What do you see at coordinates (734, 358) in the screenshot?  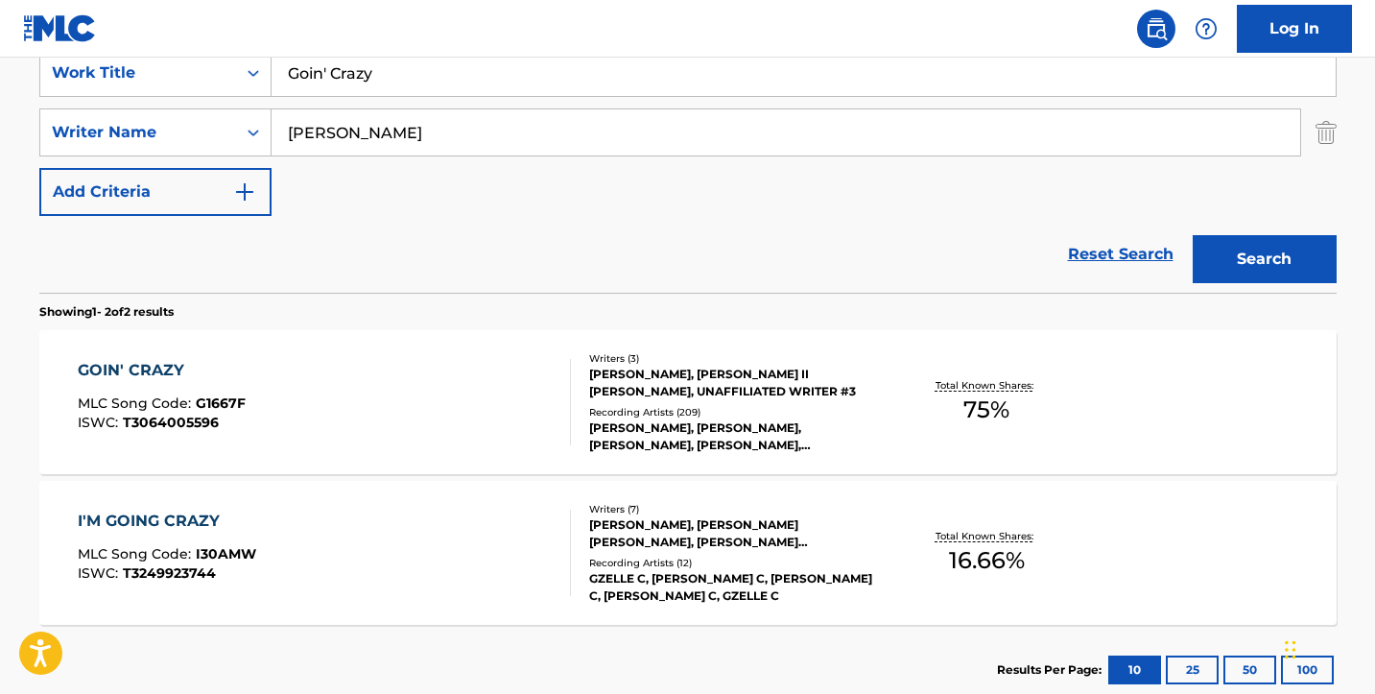 I see `div: Writers ( 3 )` at bounding box center [734, 358].